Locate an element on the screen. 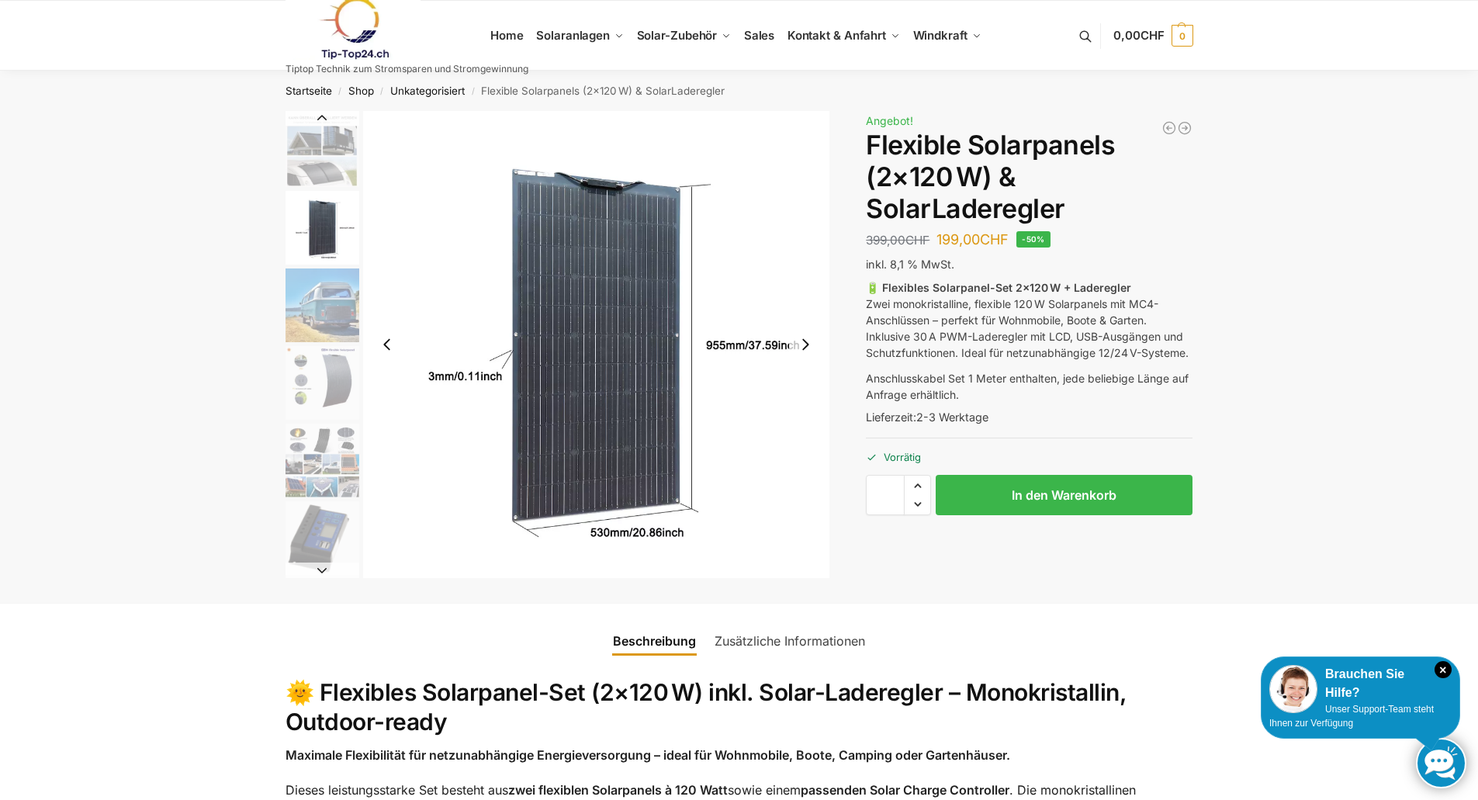 This screenshot has width=1478, height=800. a: Zusätzliche Informationen is located at coordinates (790, 641).